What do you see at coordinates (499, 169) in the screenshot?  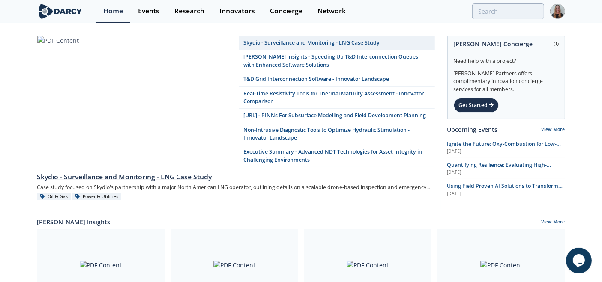 I see `span: Quantifying Resilience: Evaluating High-Impact, Low-Frequency (HILF) Events` at bounding box center [499, 169].